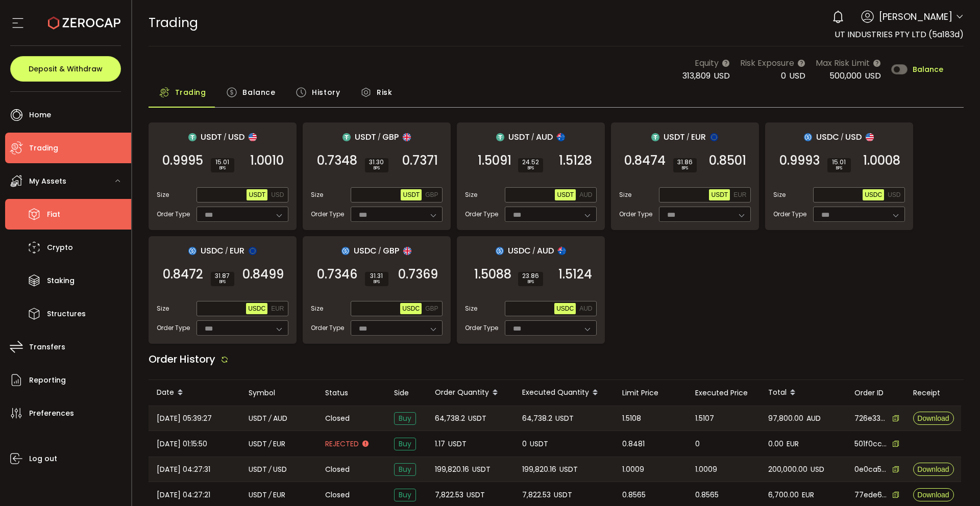 This screenshot has width=980, height=506. I want to click on button: AUD, so click(586, 309).